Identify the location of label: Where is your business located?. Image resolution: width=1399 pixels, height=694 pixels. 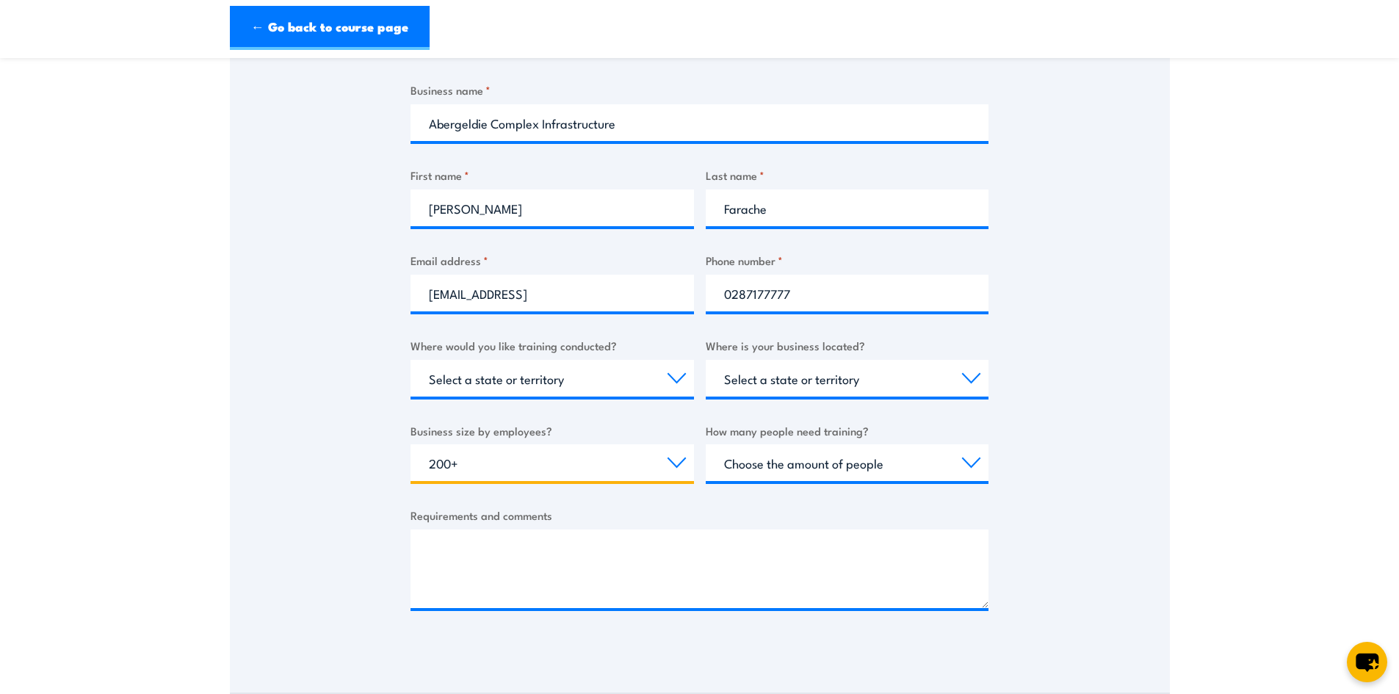
(848, 345).